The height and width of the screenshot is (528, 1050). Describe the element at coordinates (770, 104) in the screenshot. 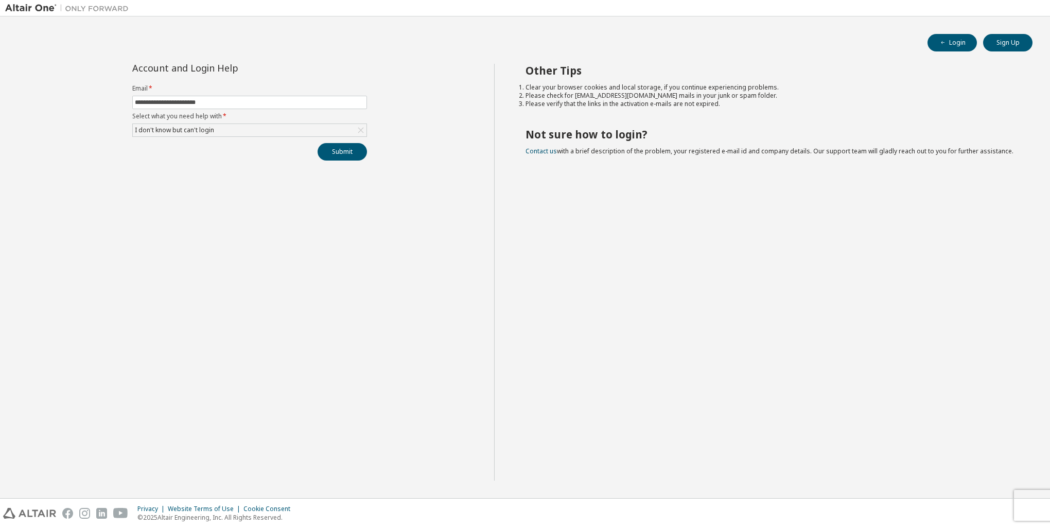

I see `li: Please verify that the links in the activation e-mails are not expired.` at that location.